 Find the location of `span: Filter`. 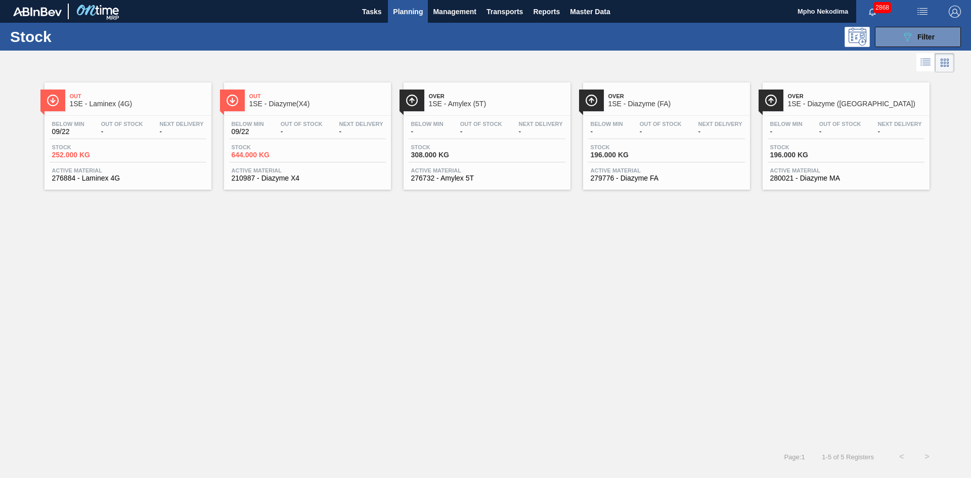

span: Filter is located at coordinates (926, 37).